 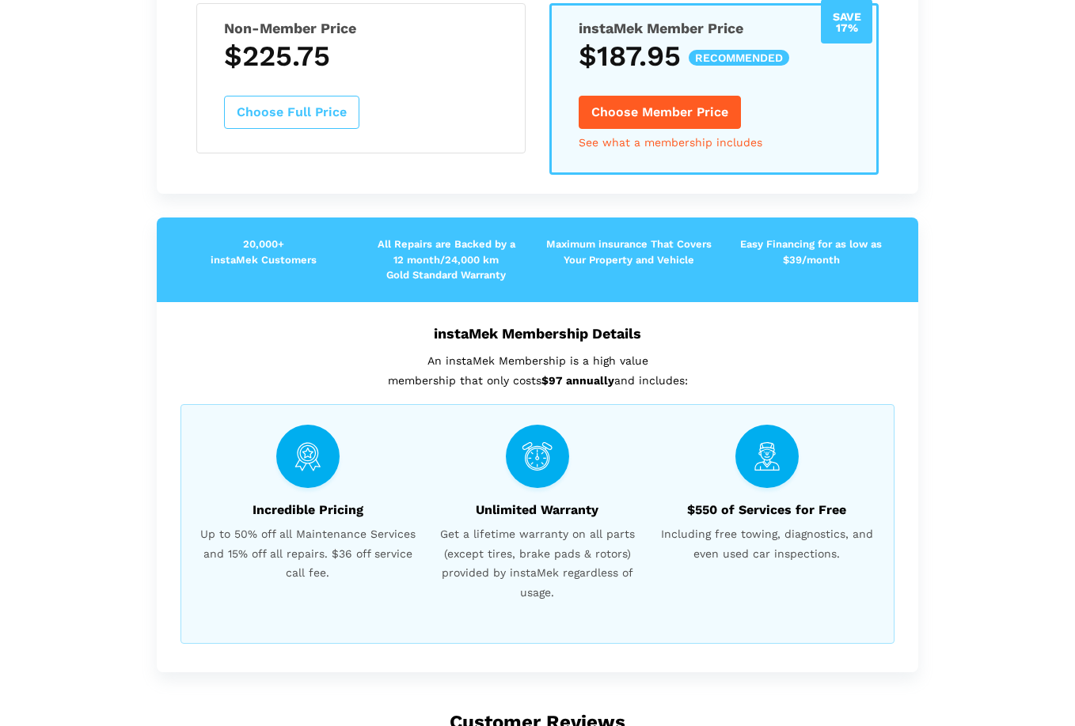 I want to click on button: Choose Full Price, so click(x=291, y=112).